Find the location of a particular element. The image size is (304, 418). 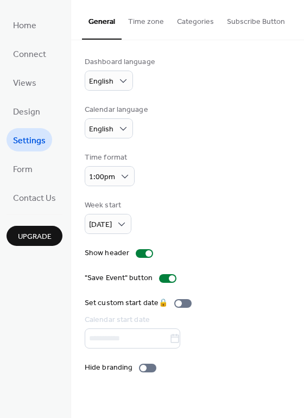

span: Settings is located at coordinates (29, 141).